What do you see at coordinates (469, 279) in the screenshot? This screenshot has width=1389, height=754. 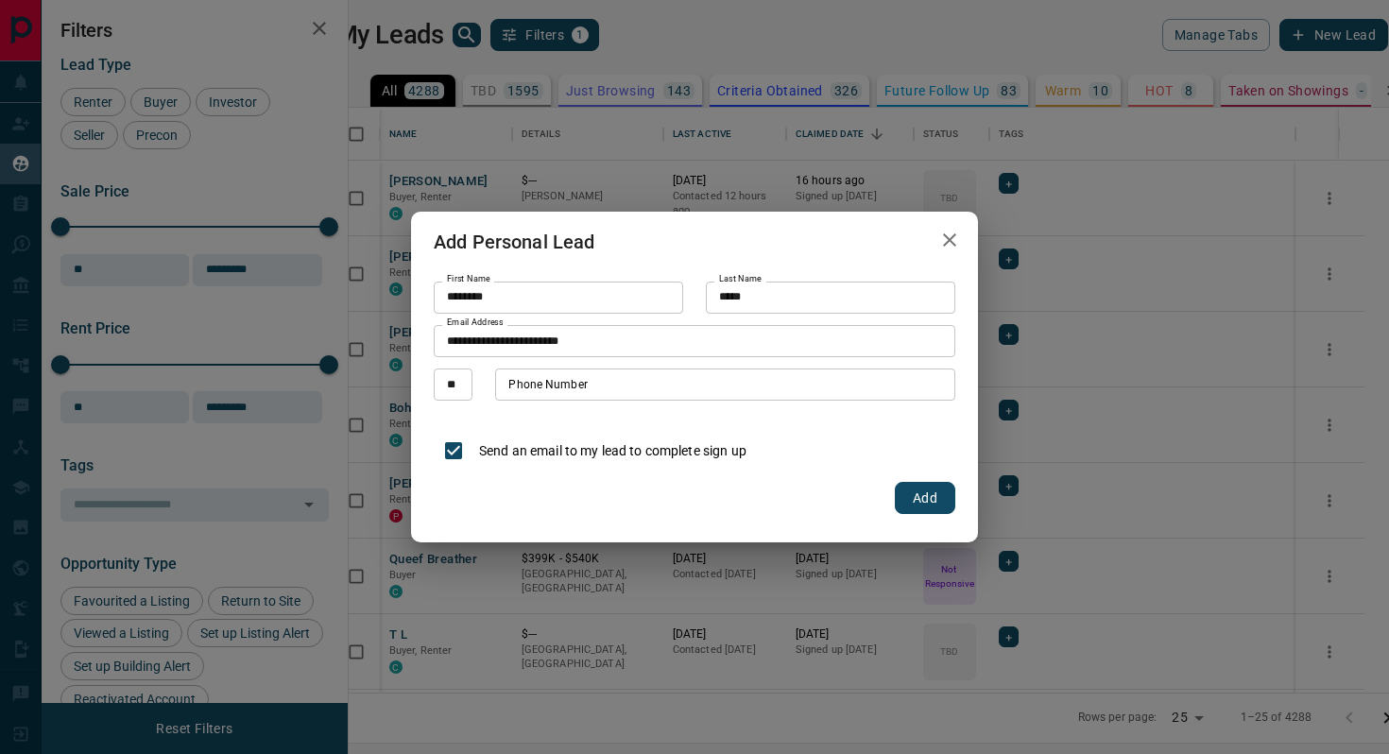 I see `label: First Name` at bounding box center [469, 279].